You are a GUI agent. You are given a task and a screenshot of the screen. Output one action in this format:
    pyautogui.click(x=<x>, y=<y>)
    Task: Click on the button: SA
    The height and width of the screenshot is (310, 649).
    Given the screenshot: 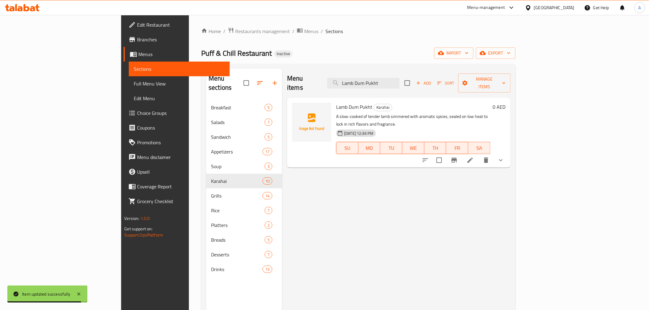 What is the action you would take?
    pyautogui.click(x=479, y=148)
    